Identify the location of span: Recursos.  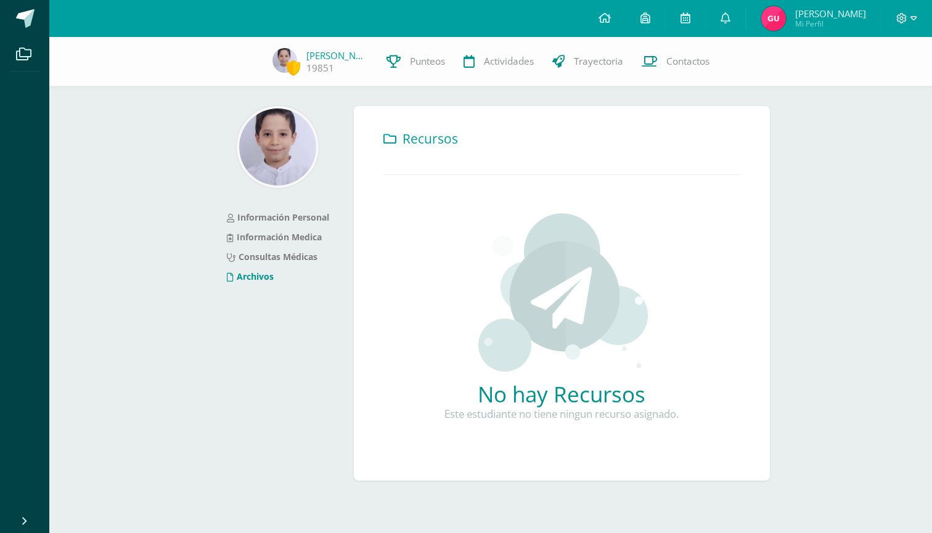
(430, 139).